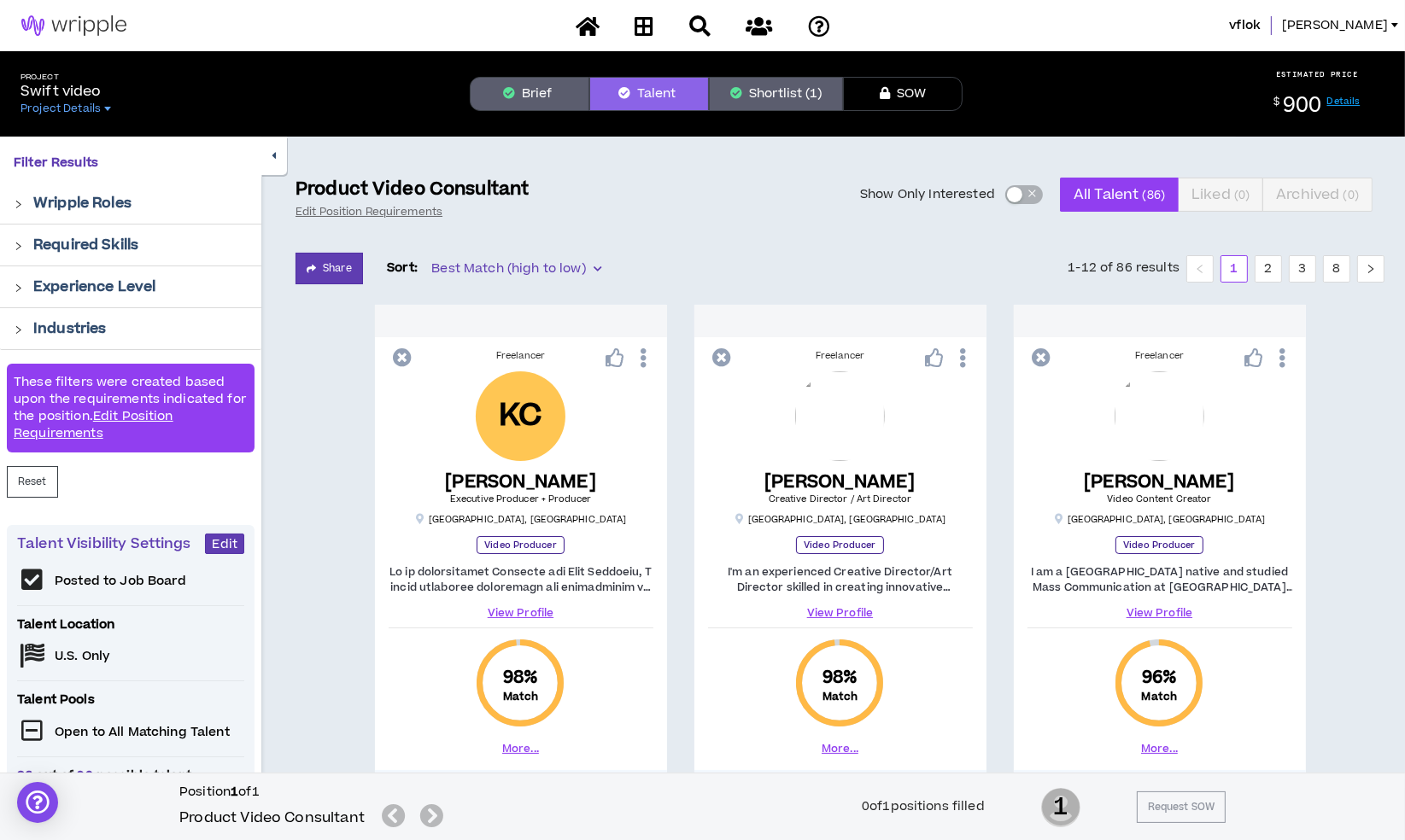  Describe the element at coordinates (840, 416) in the screenshot. I see `img: hkQRRbKptdVrdltCxrFswYxVkeM7xfJi4GnJhb0g.png` at that location.